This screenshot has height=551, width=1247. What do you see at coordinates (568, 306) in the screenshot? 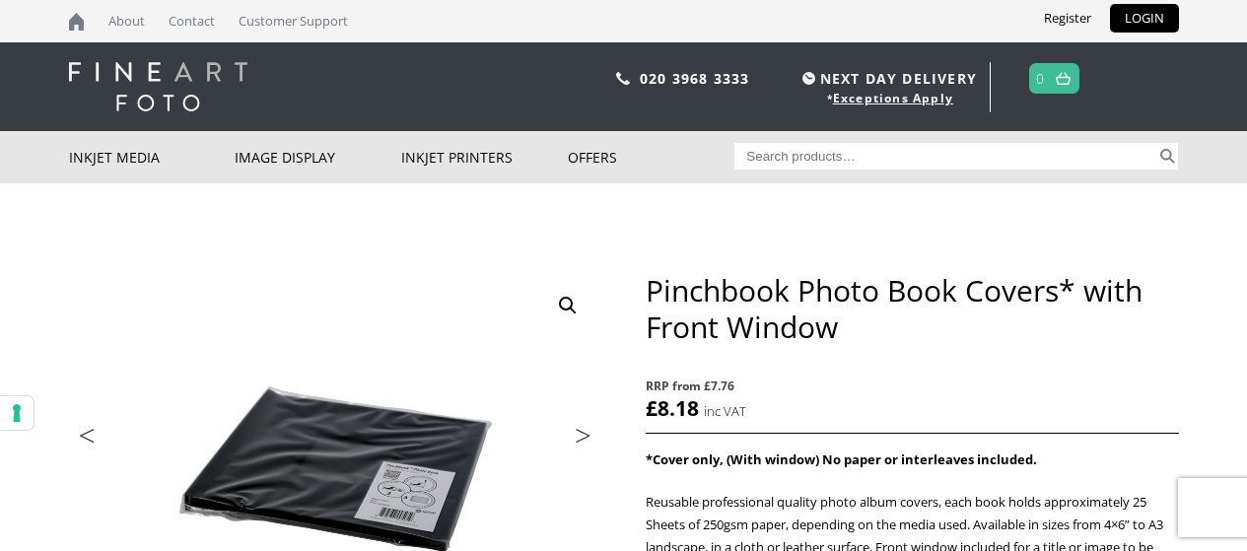
I see `a: View full-screen image gallery` at bounding box center [568, 306].